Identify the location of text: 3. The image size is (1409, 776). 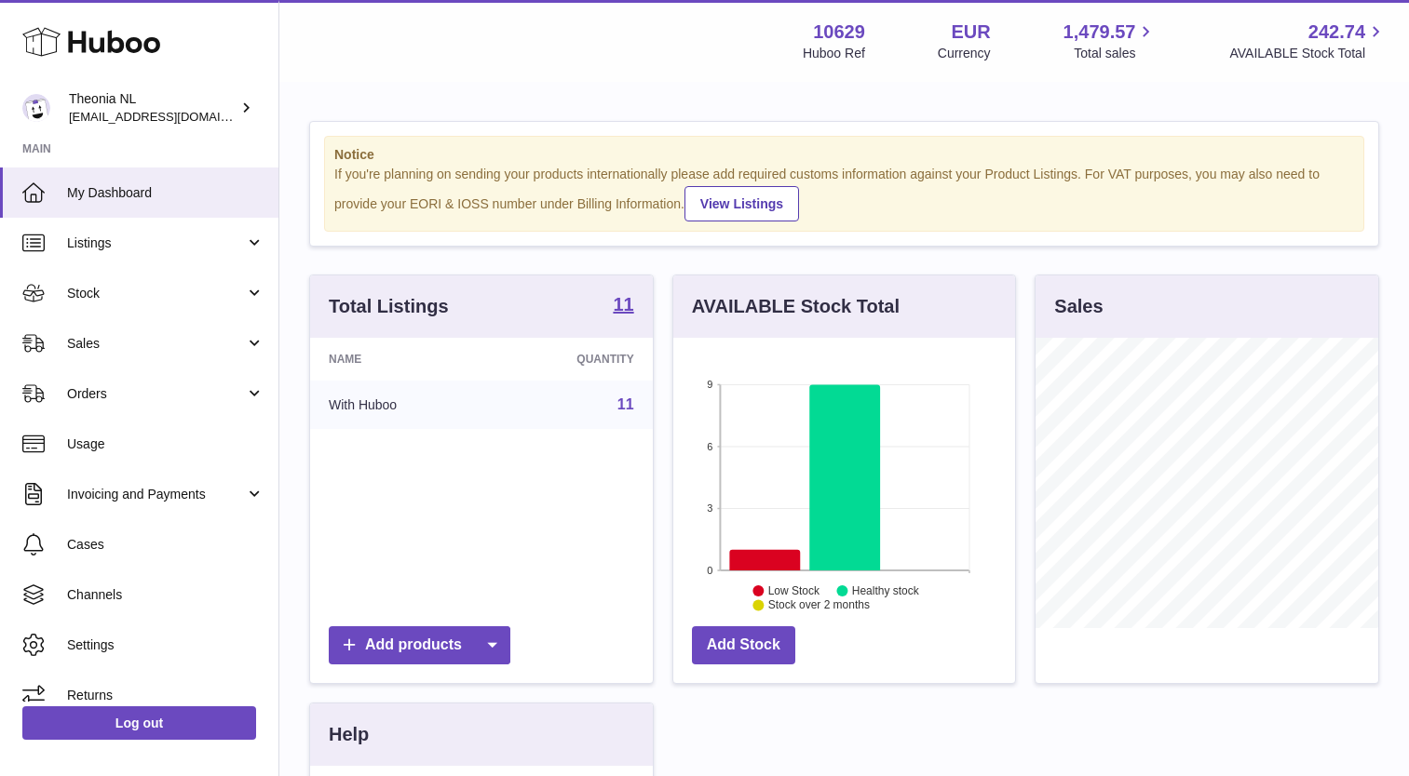
(709, 508).